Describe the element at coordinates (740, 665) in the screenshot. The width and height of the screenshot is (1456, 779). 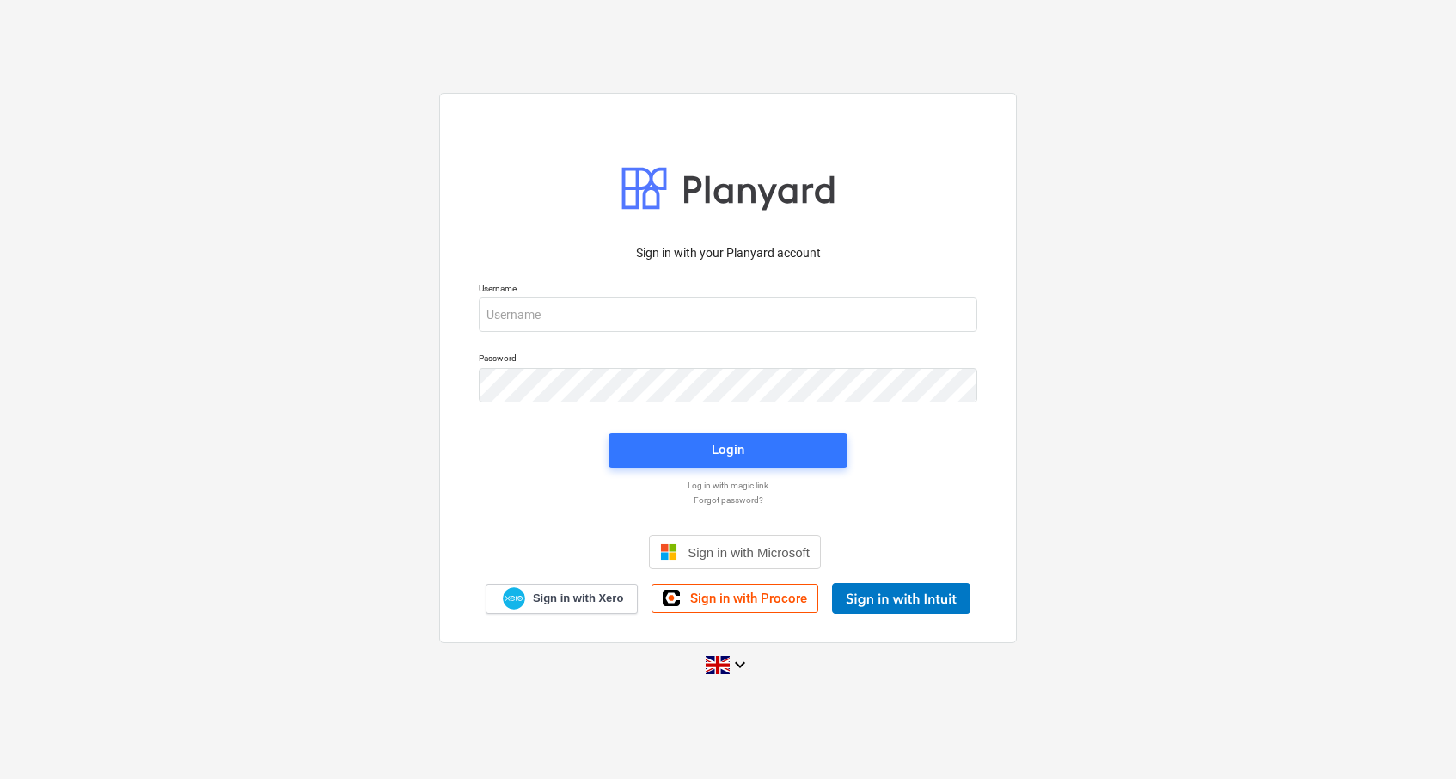
I see `i: keyboard_arrow_down` at that location.